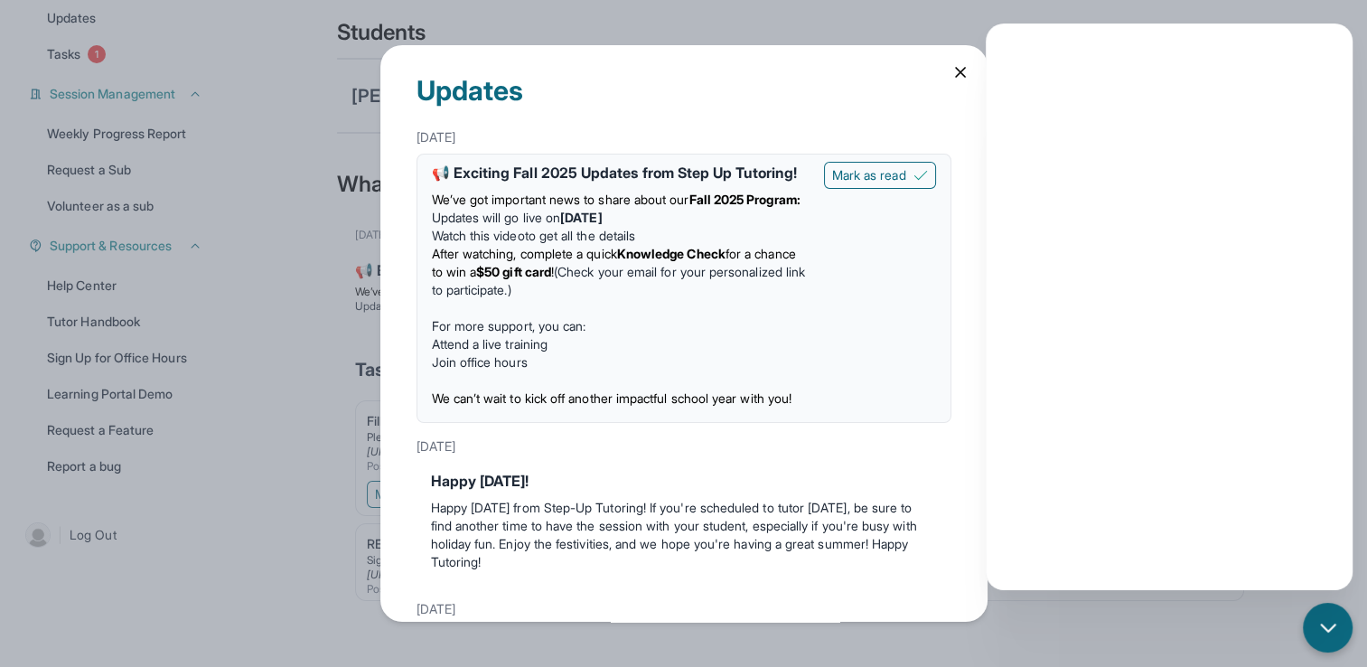 The width and height of the screenshot is (1367, 667). Describe the element at coordinates (478, 235) in the screenshot. I see `a: Watch this video` at that location.